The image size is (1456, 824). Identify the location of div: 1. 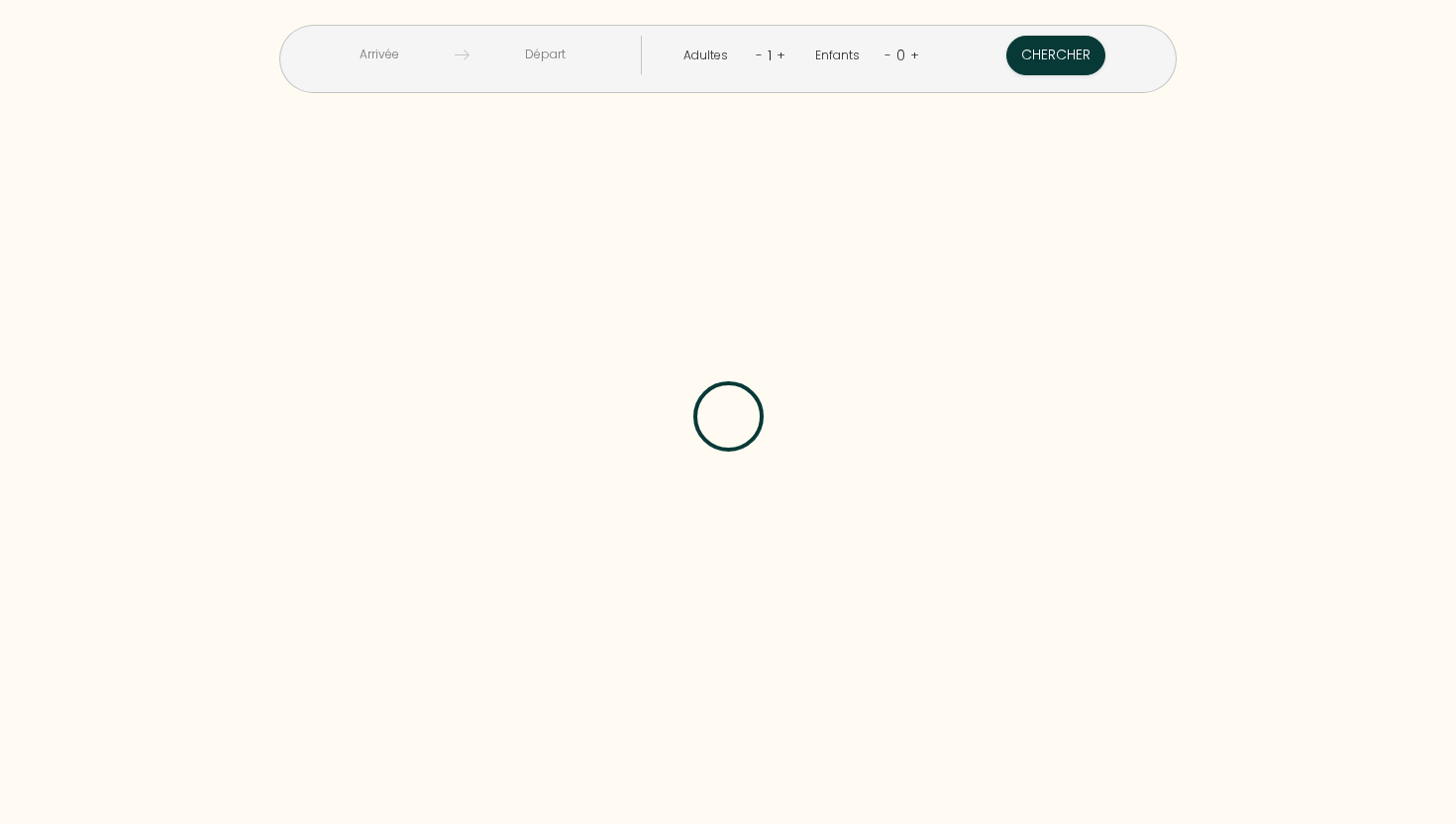
(769, 56).